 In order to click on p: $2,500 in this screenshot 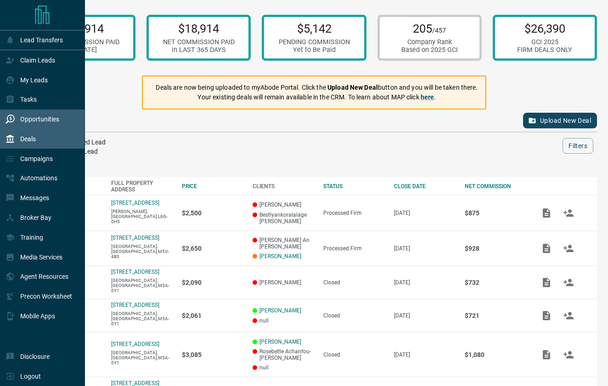, I will do `click(213, 213)`.